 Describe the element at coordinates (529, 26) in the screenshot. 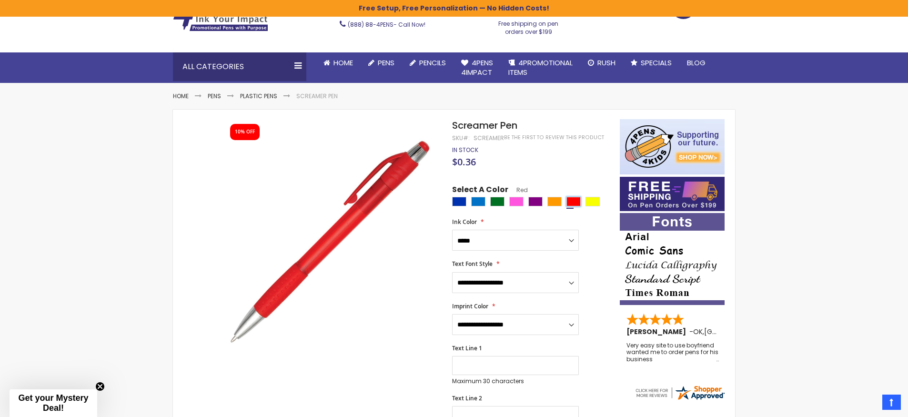

I see `div: Free shipping on pen orders over $199` at that location.